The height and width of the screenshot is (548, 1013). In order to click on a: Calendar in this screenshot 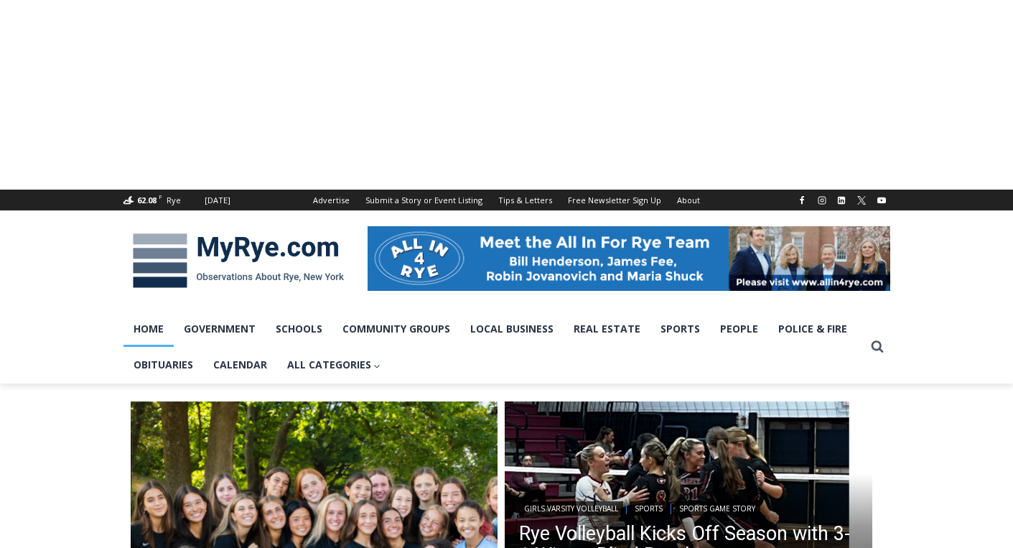, I will do `click(240, 365)`.